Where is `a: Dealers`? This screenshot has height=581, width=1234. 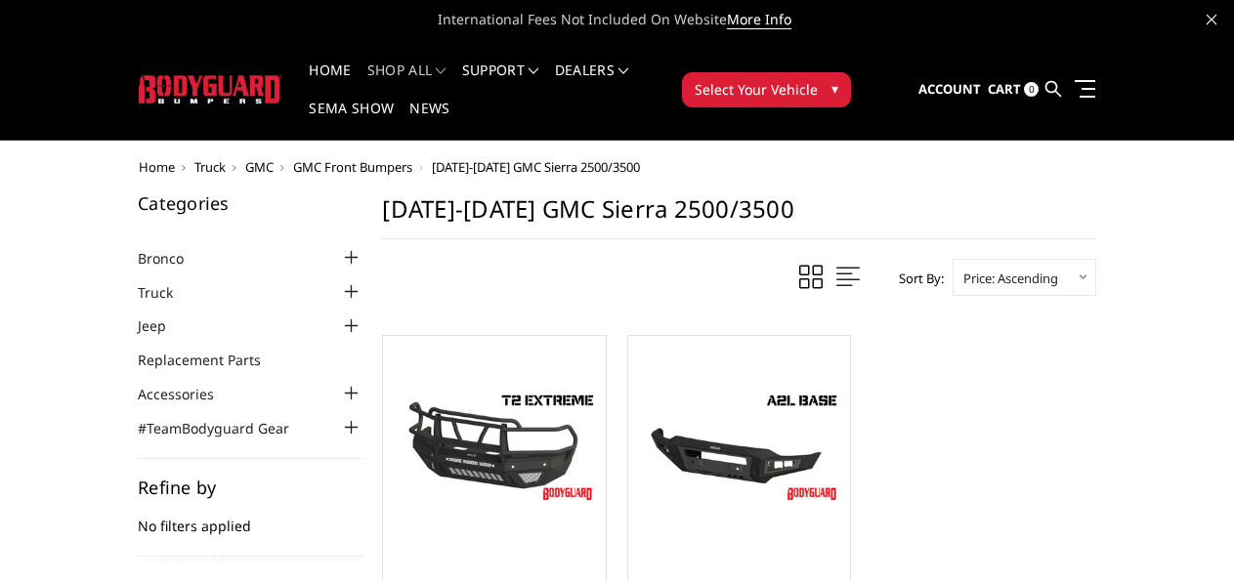 a: Dealers is located at coordinates (592, 82).